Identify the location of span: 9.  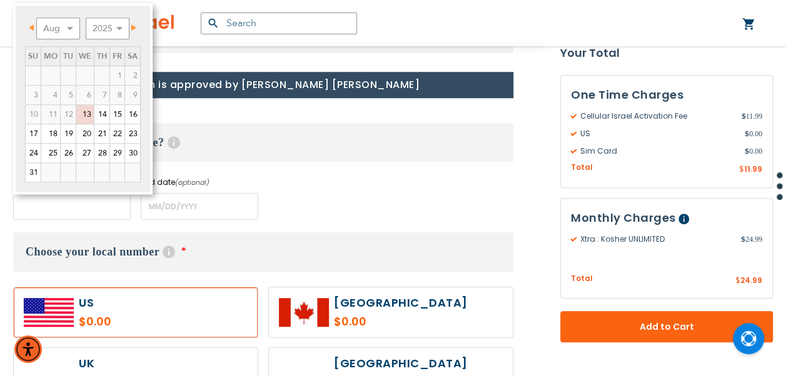
(132, 95).